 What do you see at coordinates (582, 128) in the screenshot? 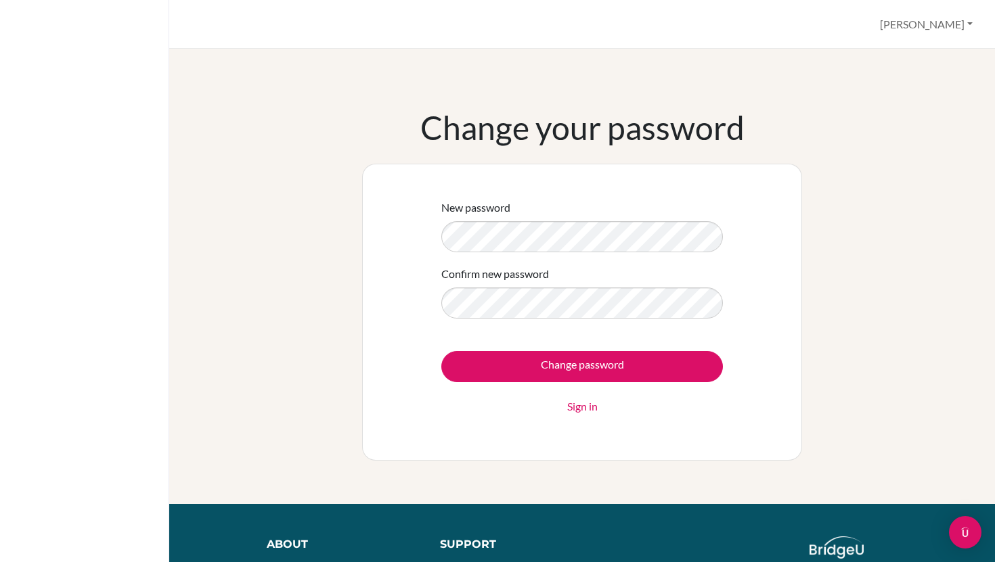
I see `h1: Change your password` at bounding box center [582, 128].